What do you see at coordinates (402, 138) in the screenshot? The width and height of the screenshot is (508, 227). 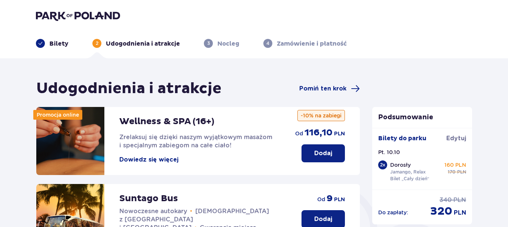 I see `p: Bilety do parku` at bounding box center [402, 138].